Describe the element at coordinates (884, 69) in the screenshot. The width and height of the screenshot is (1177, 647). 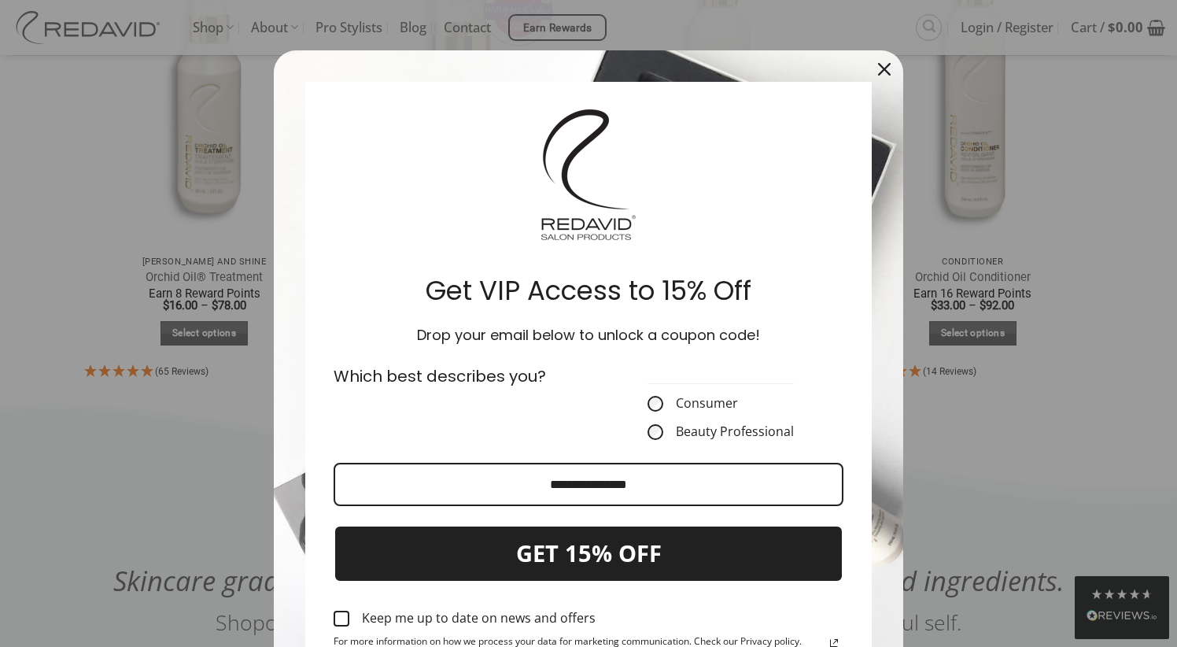
I see `svg: close icon` at that location.